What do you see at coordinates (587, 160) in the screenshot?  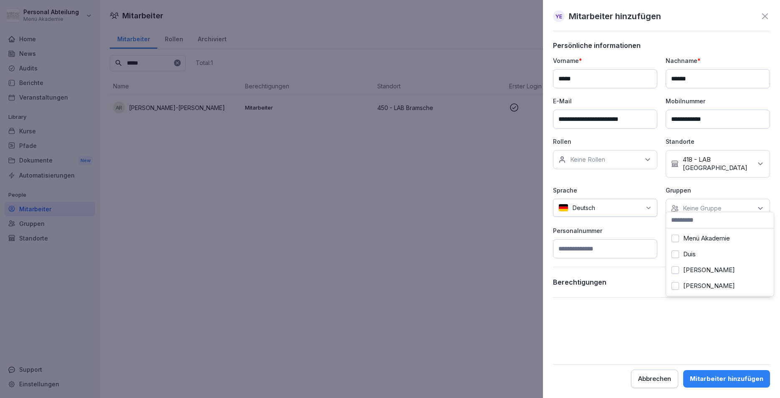 I see `p: Keine Rollen` at bounding box center [587, 160].